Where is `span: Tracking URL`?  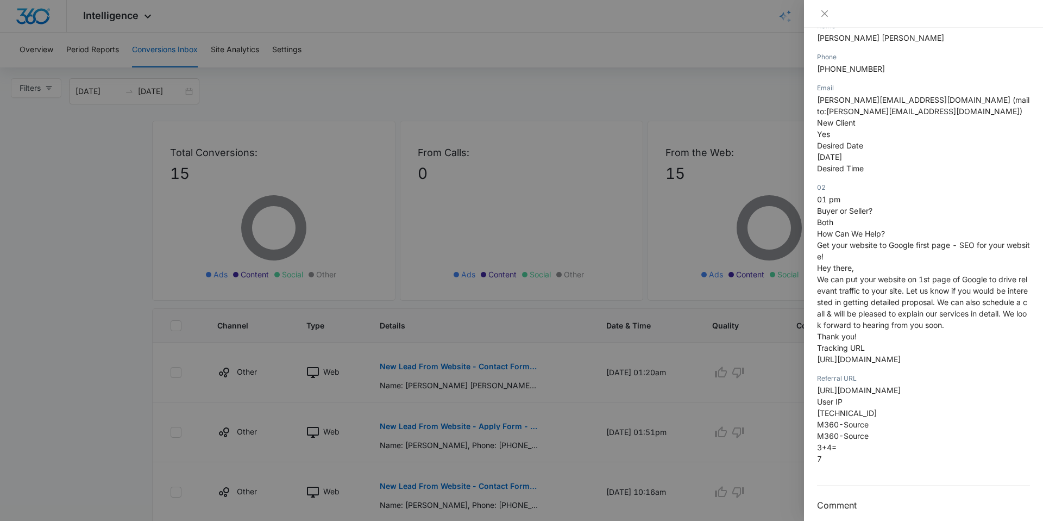 span: Tracking URL is located at coordinates (841, 347).